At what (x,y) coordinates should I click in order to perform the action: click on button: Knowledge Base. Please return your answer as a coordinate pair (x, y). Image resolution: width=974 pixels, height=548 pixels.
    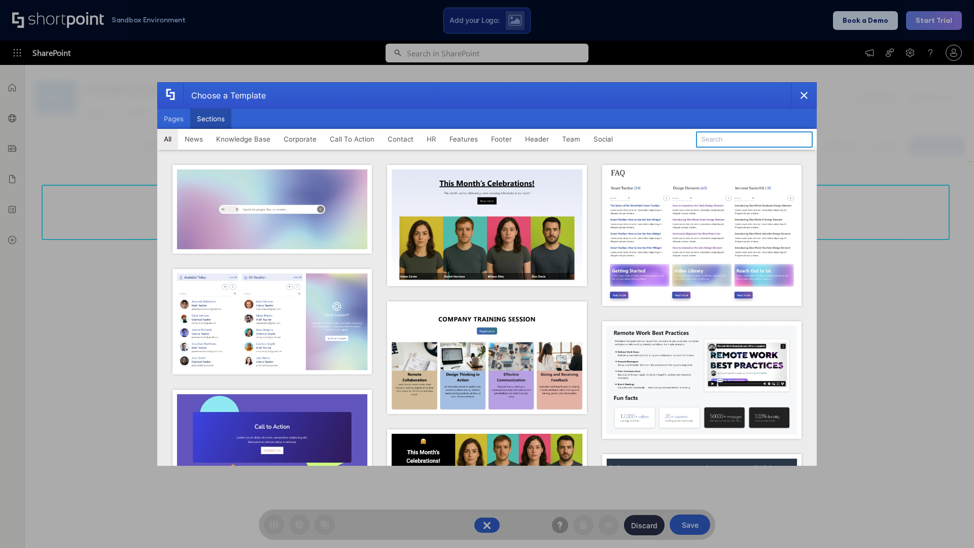
    Looking at the image, I should click on (243, 139).